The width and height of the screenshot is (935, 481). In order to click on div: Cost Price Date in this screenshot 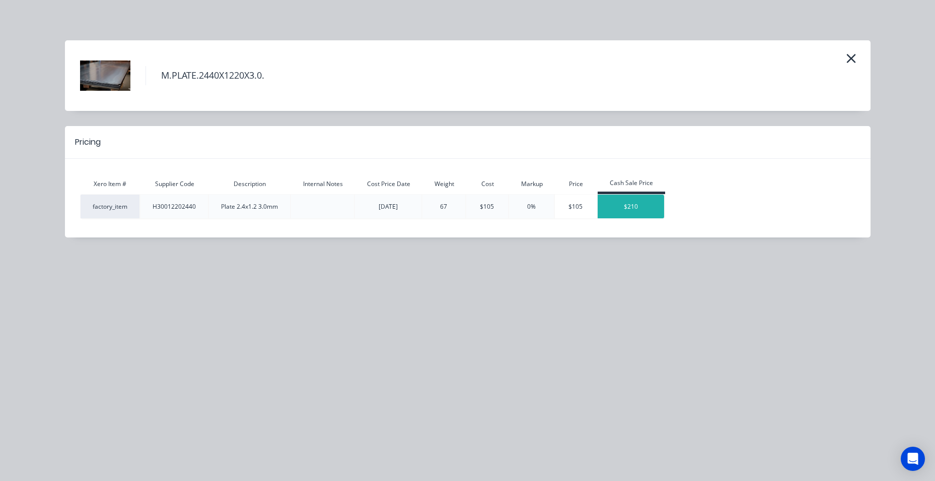, I will do `click(389, 184)`.